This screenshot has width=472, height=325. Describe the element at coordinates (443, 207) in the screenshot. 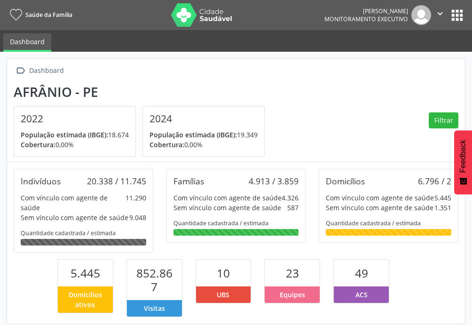

I see `div: 1.351` at that location.